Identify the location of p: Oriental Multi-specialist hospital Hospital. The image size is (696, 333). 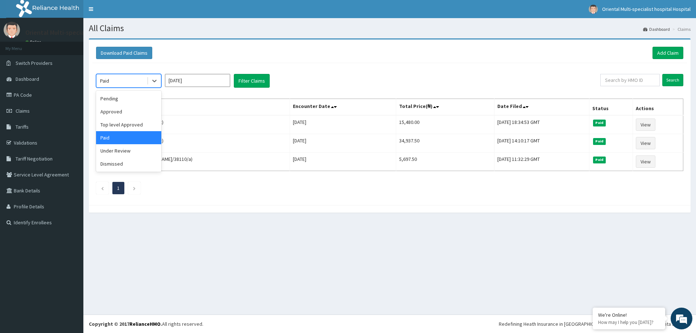
(84, 33).